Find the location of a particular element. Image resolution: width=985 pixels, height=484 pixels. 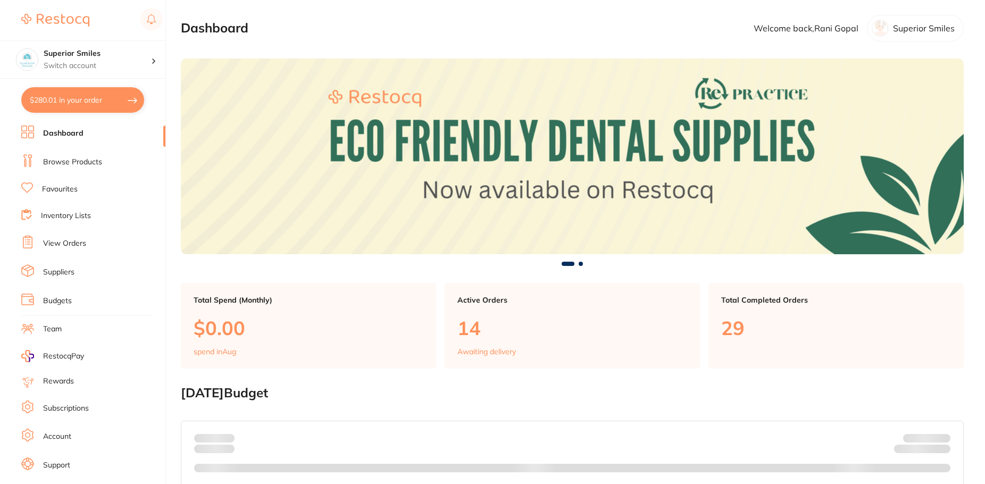

a: Browse Products is located at coordinates (72, 162).